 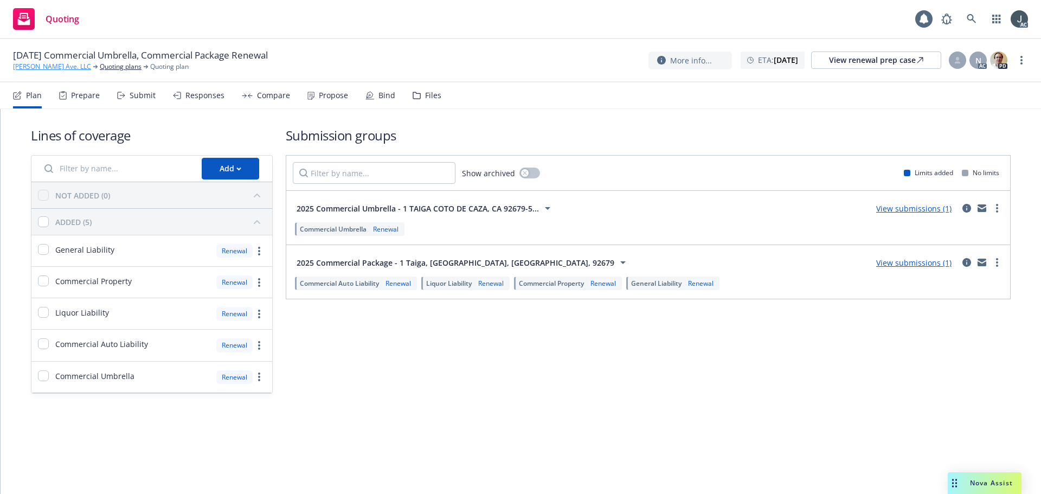 What do you see at coordinates (46, 19) in the screenshot?
I see `a: Quoting` at bounding box center [46, 19].